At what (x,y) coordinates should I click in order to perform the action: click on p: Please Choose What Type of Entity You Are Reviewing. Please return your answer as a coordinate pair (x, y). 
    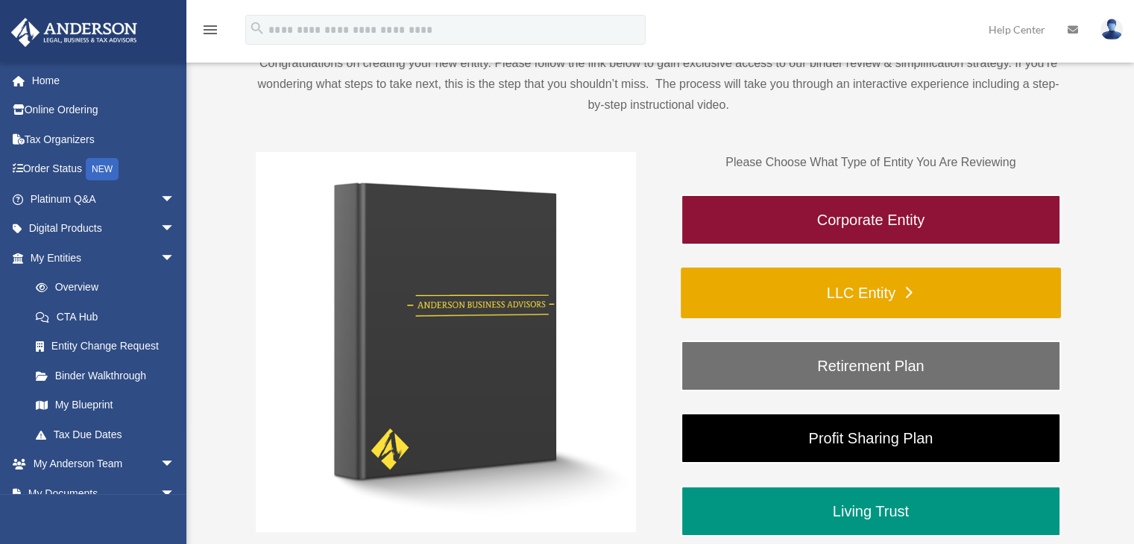
    Looking at the image, I should click on (871, 163).